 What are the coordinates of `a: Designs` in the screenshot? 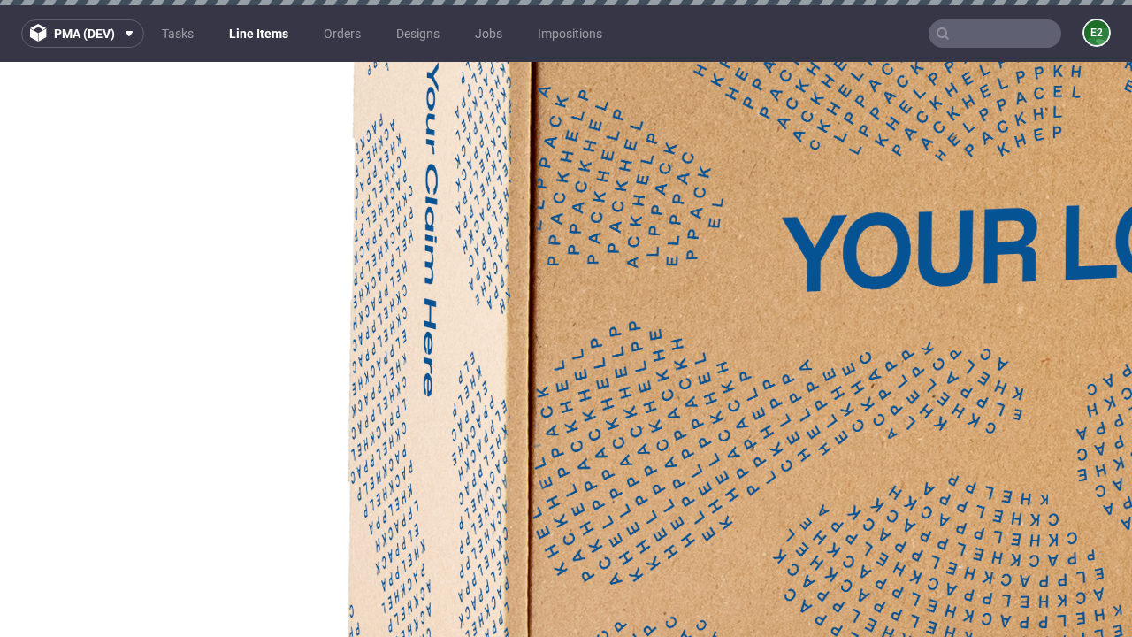 It's located at (418, 34).